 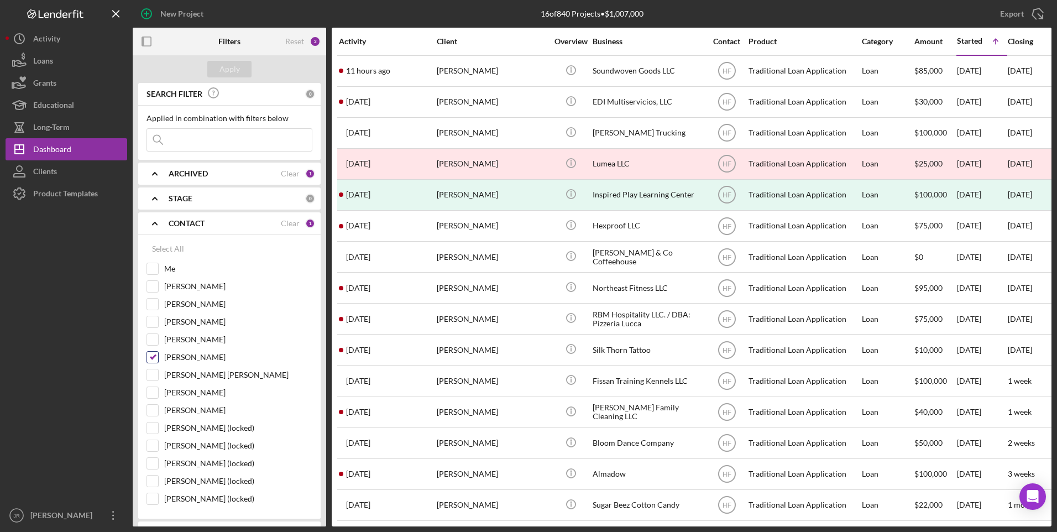 I want to click on div: Grants, so click(x=45, y=84).